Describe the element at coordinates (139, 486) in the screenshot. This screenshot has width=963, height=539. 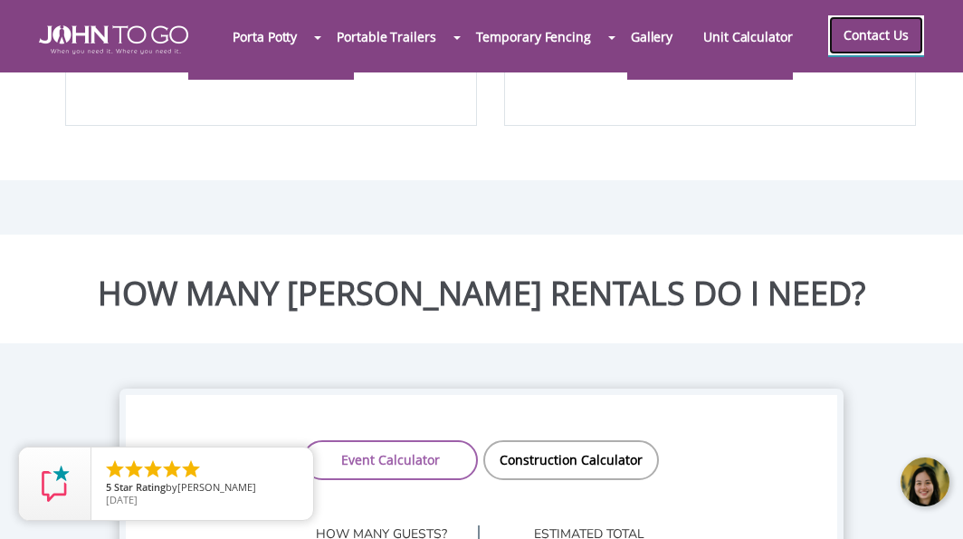
I see `span: Star Rating` at that location.